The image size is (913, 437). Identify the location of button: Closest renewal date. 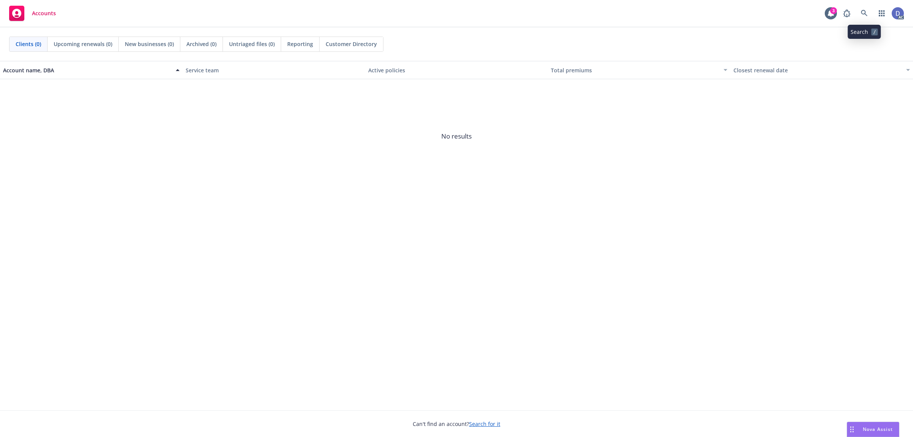
(821, 70).